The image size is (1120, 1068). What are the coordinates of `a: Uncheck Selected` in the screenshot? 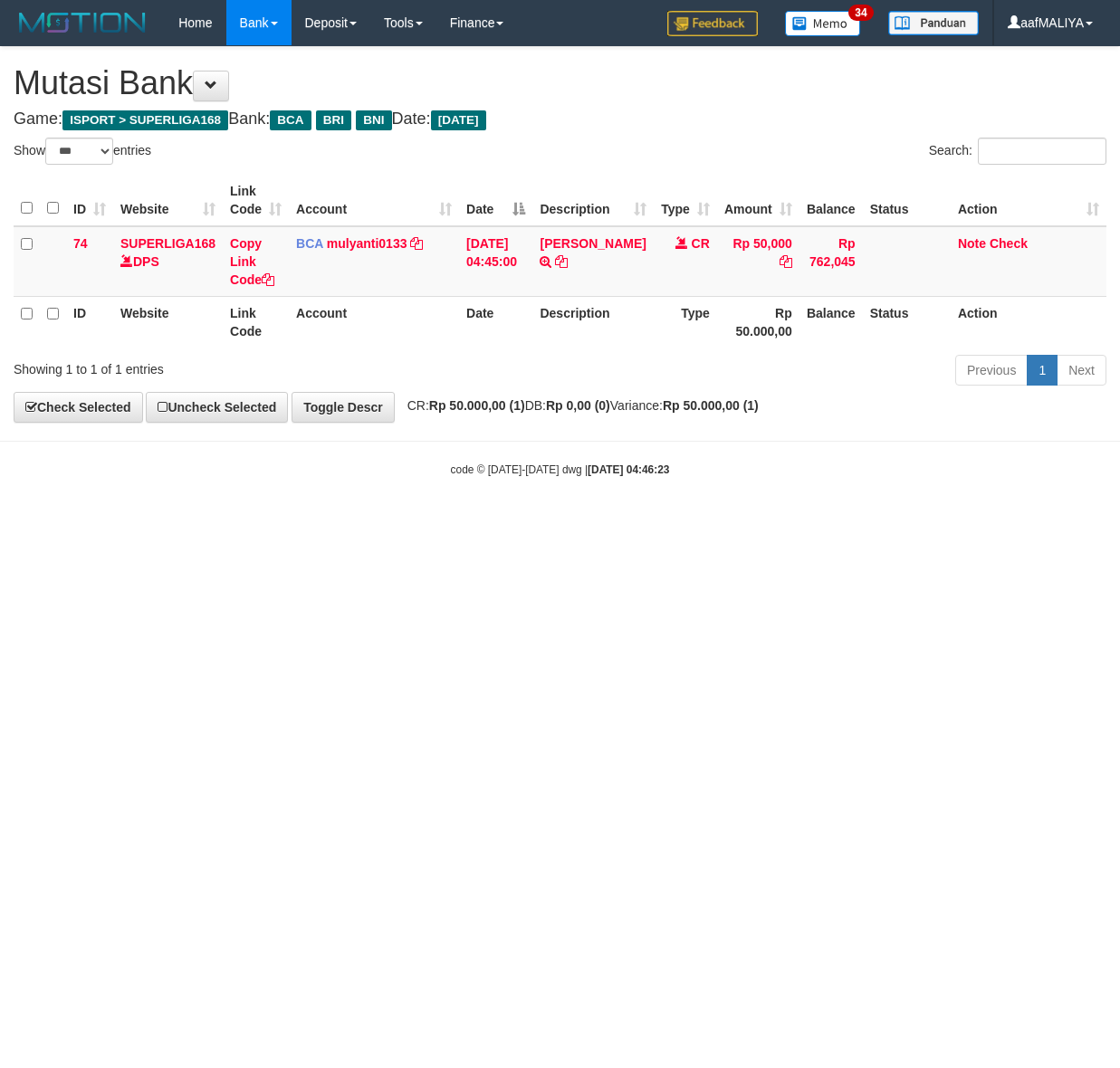 It's located at (217, 408).